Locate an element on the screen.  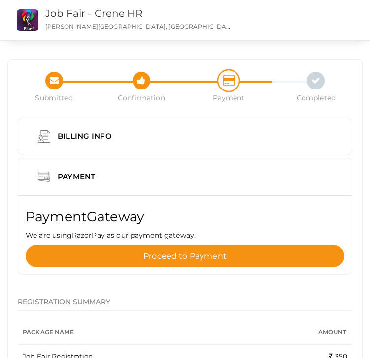
div: Billing Info is located at coordinates (86, 136).